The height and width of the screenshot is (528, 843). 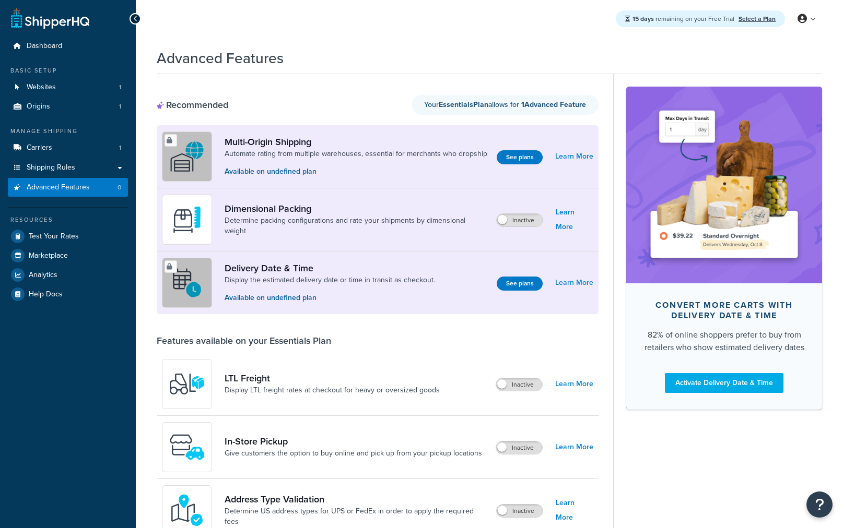 What do you see at coordinates (68, 237) in the screenshot?
I see `a: Test Your Rates` at bounding box center [68, 237].